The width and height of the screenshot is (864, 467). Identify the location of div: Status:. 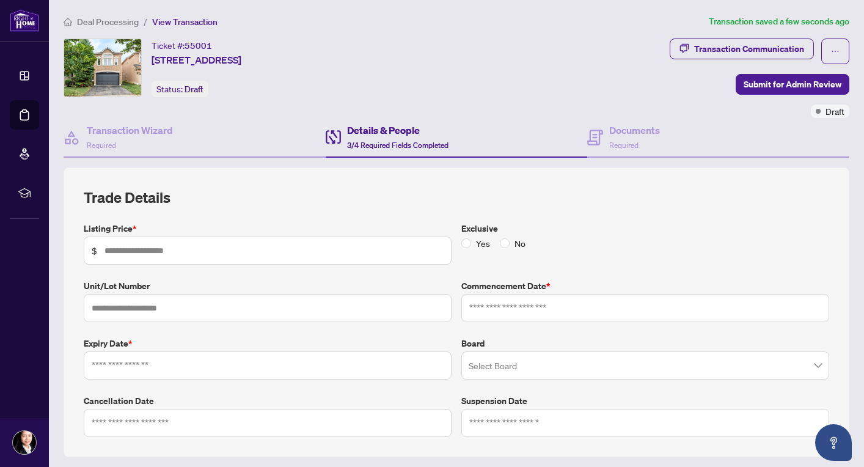
(180, 89).